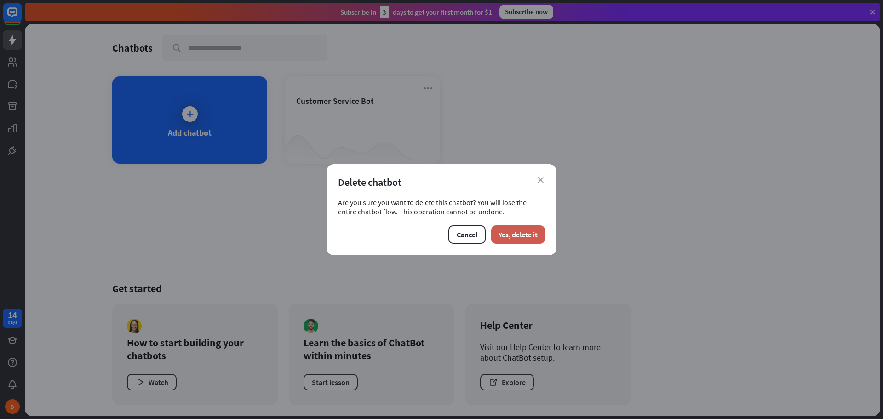  I want to click on div: Delete chatbot, so click(441, 182).